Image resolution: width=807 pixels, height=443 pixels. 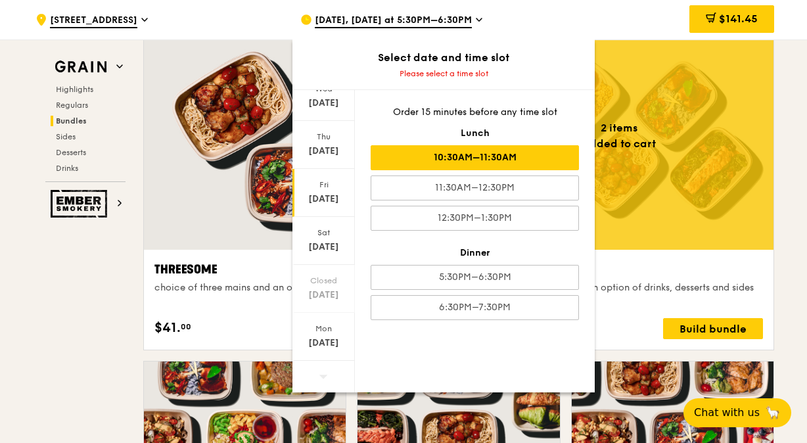 What do you see at coordinates (72, 105) in the screenshot?
I see `span: Regulars` at bounding box center [72, 105].